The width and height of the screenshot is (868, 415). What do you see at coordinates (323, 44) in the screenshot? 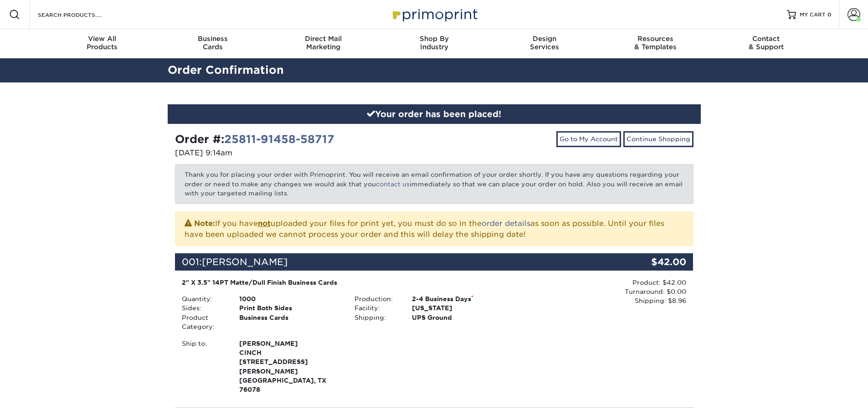
I see `a: Direct MailMarketing` at bounding box center [323, 44].